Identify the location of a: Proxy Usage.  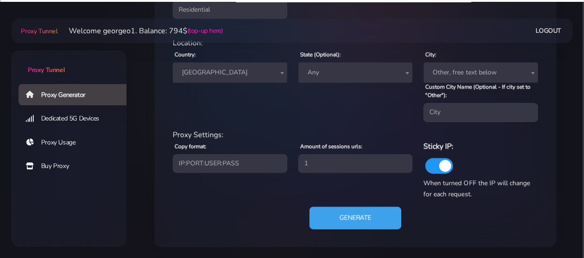
(76, 143).